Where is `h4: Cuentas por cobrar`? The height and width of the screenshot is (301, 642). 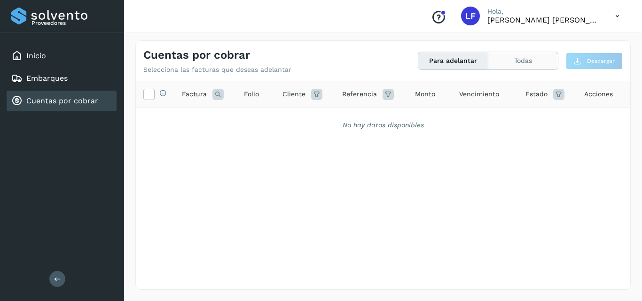
h4: Cuentas por cobrar is located at coordinates (196, 55).